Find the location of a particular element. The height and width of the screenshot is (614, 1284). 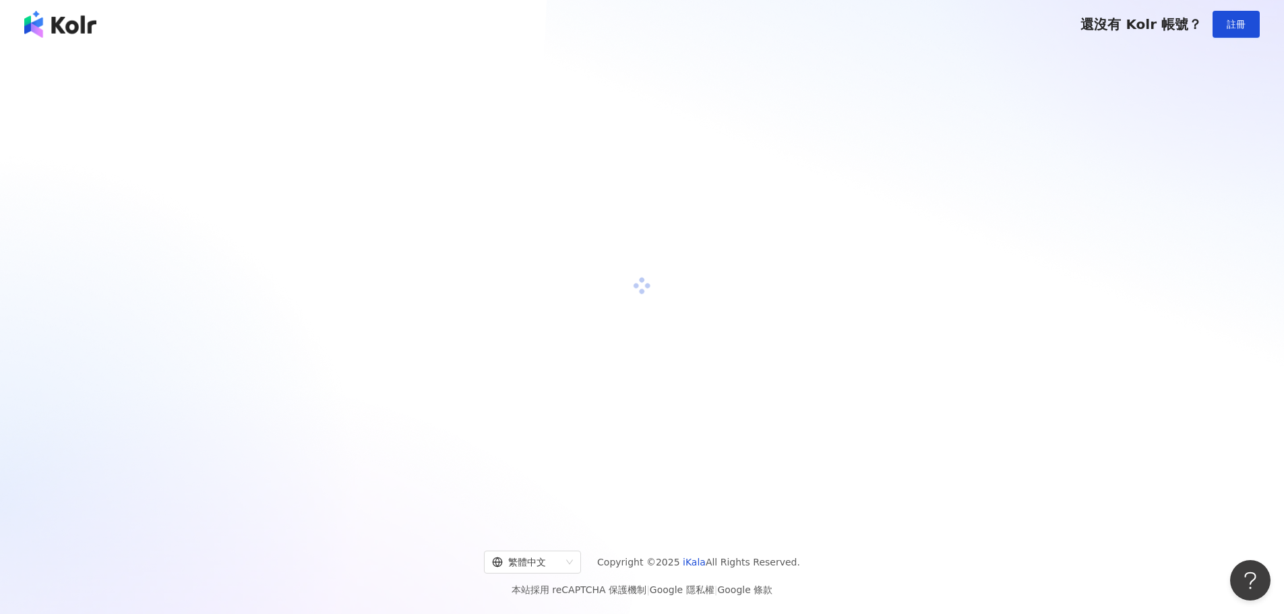

span: 本站採用 reCAPTCHA 保護機制 is located at coordinates (642, 590).